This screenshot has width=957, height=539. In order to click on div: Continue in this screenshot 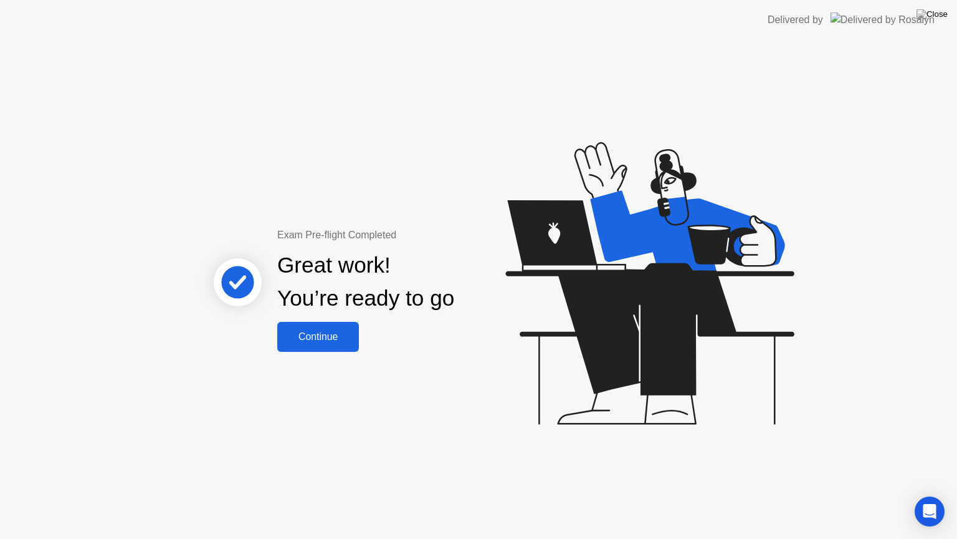, I will do `click(318, 337)`.